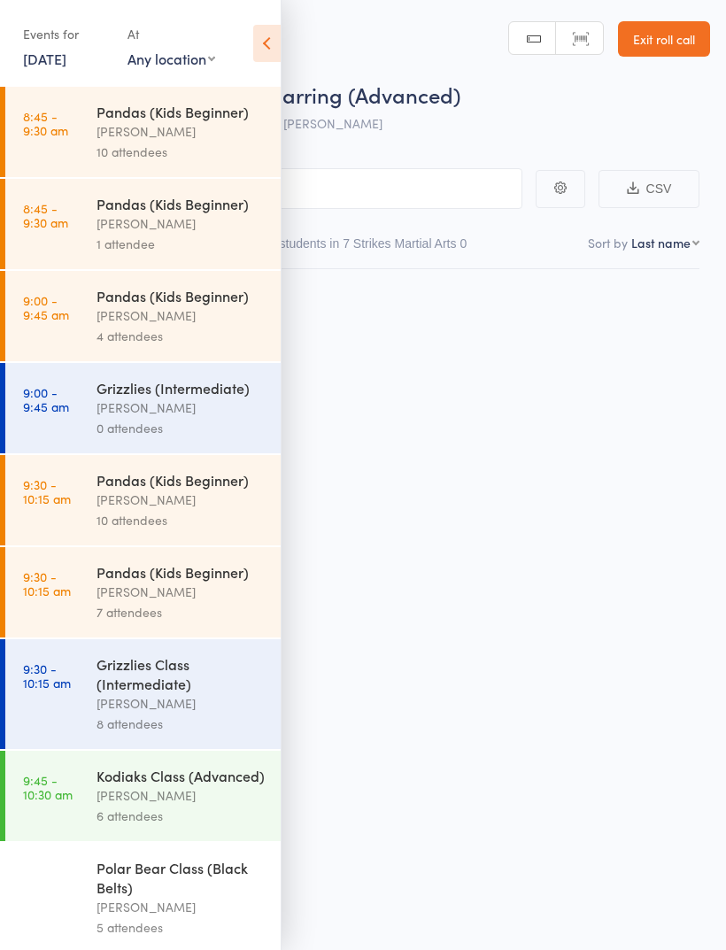  What do you see at coordinates (356, 248) in the screenshot?
I see `button: Other students in 7 Strikes Martial Arts0` at bounding box center [356, 248].